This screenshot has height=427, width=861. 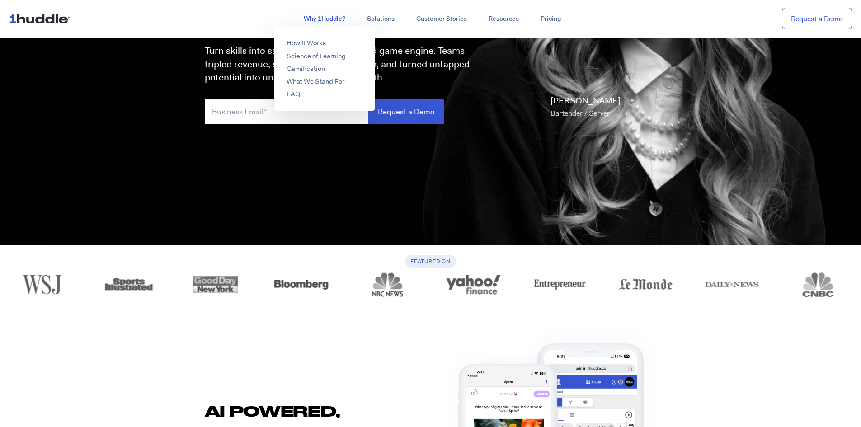 What do you see at coordinates (559, 284) in the screenshot?
I see `div: 10 of 12` at bounding box center [559, 284].